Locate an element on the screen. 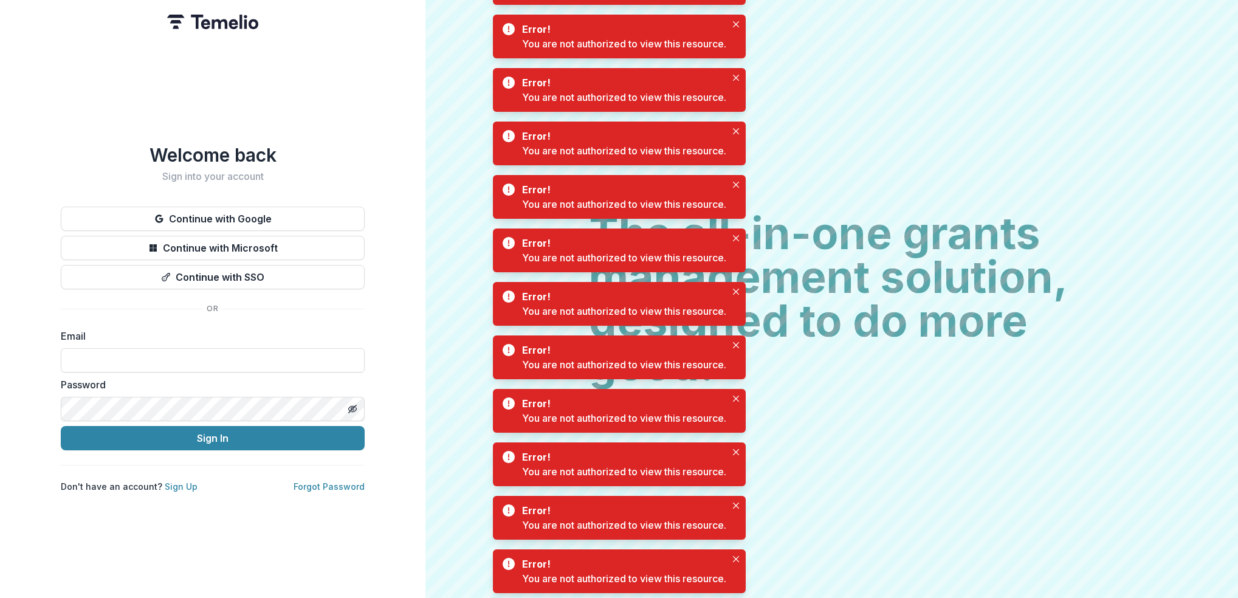 This screenshot has width=1238, height=598. h2: Sign into your account is located at coordinates (213, 176).